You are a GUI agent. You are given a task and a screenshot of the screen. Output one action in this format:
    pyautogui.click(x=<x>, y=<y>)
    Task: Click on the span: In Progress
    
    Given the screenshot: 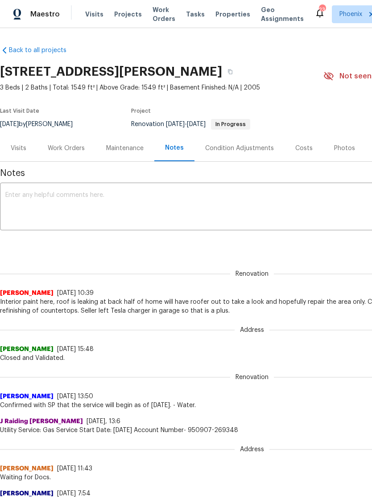 What is the action you would take?
    pyautogui.click(x=230, y=124)
    